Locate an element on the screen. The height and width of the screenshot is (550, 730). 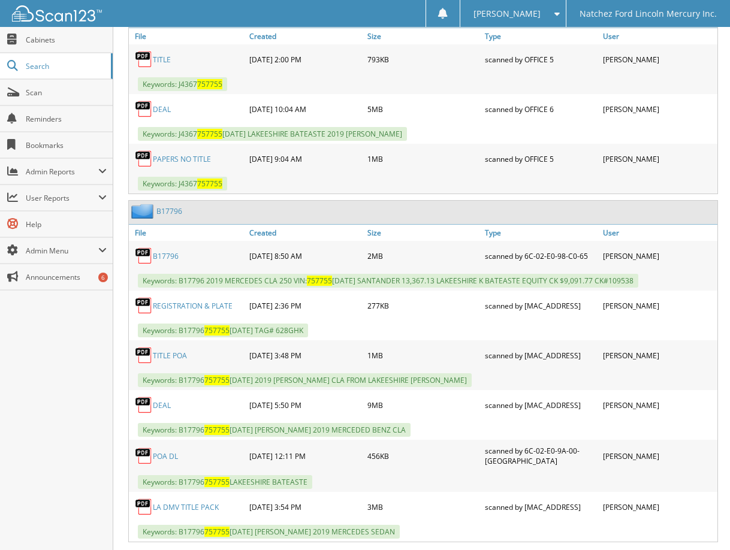
span: Keywords: B17796 LAKEESHIRE BATEASTE is located at coordinates (225, 482).